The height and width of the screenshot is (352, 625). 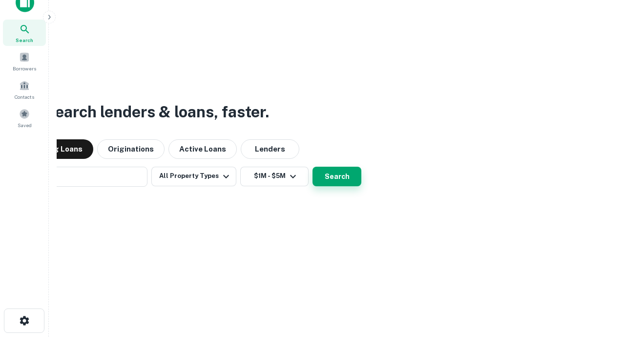 What do you see at coordinates (24, 97) in the screenshot?
I see `span: Contacts` at bounding box center [24, 97].